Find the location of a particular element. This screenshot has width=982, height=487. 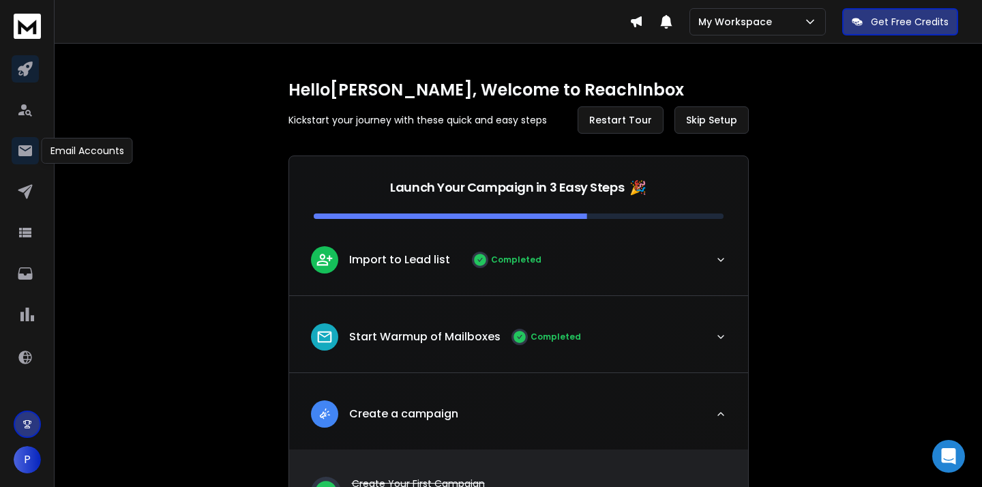

button: Skip Setup is located at coordinates (711, 120).